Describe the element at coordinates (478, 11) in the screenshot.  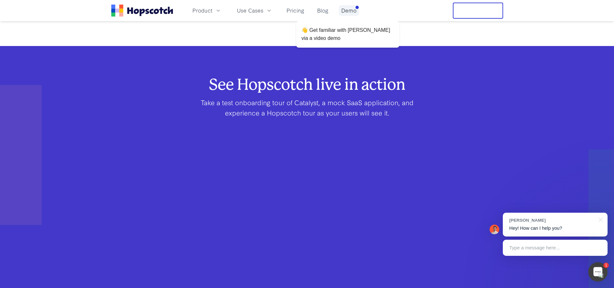
I see `a: Free Trial` at that location.